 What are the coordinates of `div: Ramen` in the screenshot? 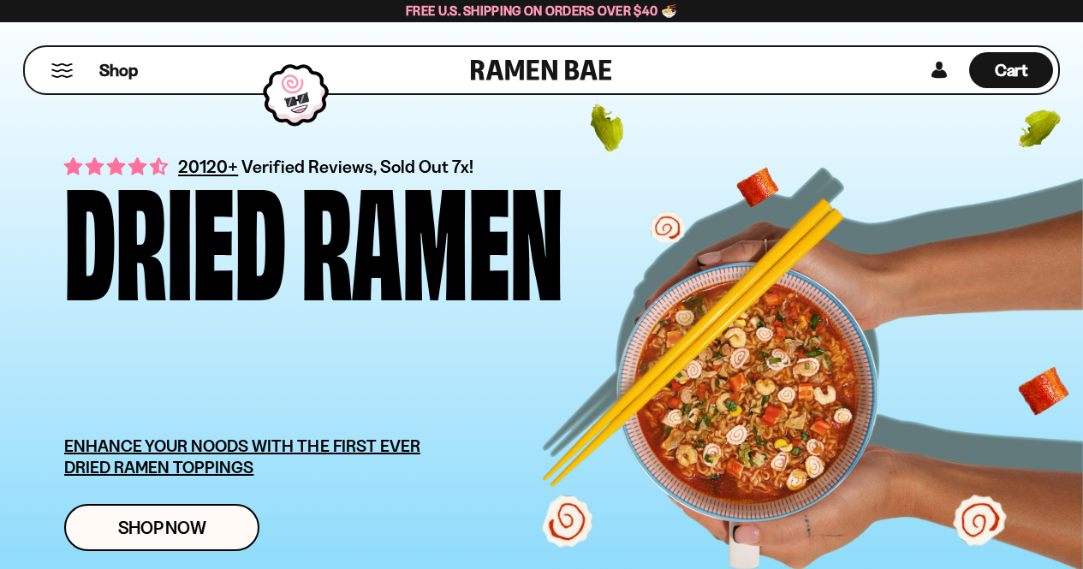 It's located at (432, 234).